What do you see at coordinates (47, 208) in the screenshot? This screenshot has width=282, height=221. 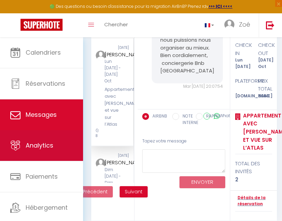 I see `span: Hébergement` at bounding box center [47, 208].